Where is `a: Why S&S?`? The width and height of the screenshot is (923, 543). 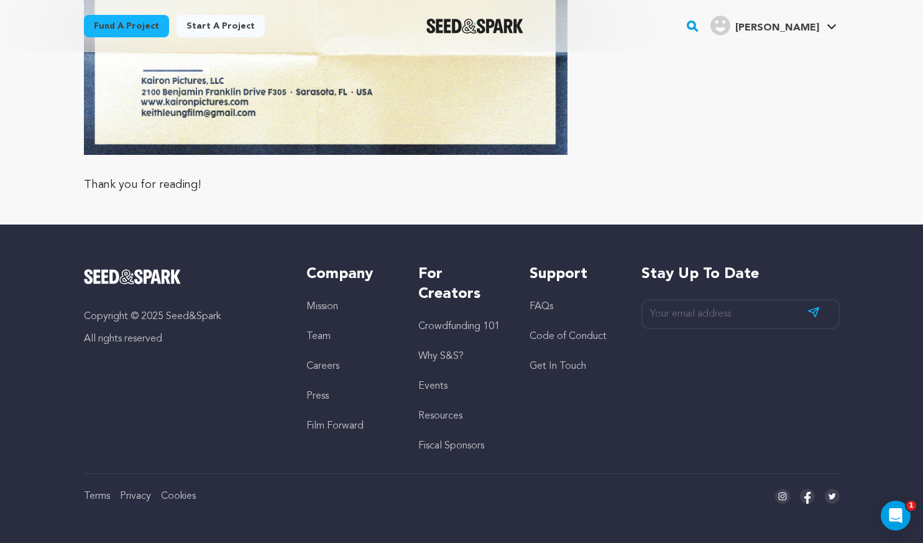
a: Why S&S? is located at coordinates (441, 356).